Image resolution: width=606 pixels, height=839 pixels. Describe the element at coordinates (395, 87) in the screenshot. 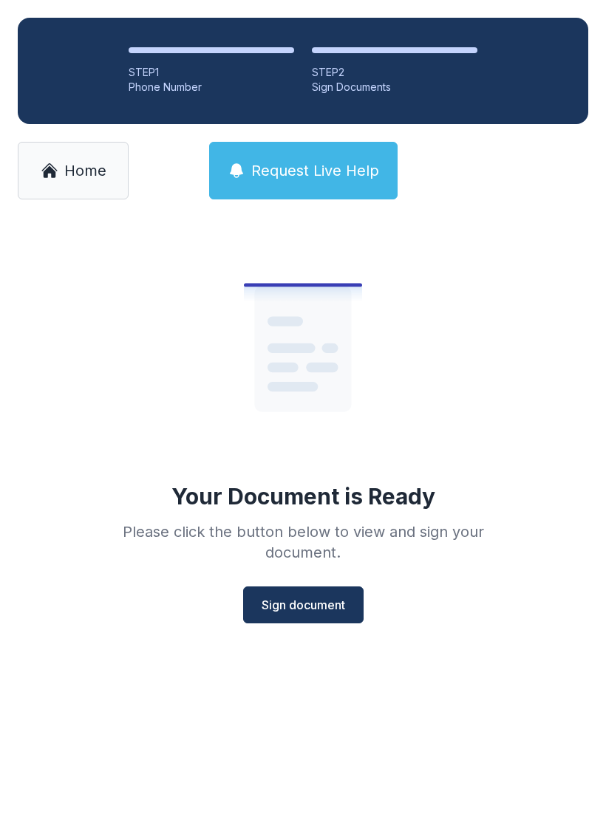

I see `div: Sign Documents` at that location.